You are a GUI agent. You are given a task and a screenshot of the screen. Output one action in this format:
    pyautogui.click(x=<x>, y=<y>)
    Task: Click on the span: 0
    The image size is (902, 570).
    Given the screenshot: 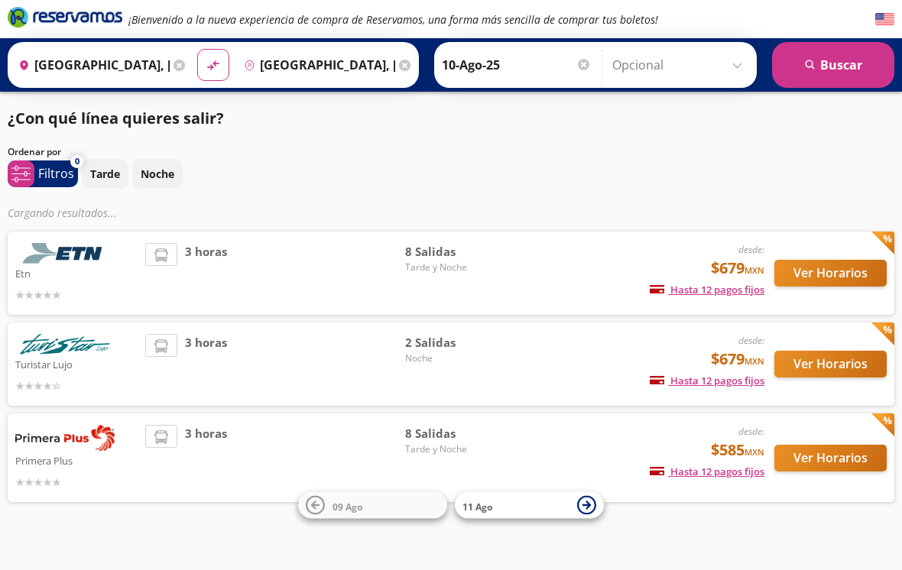 What is the action you would take?
    pyautogui.click(x=77, y=161)
    